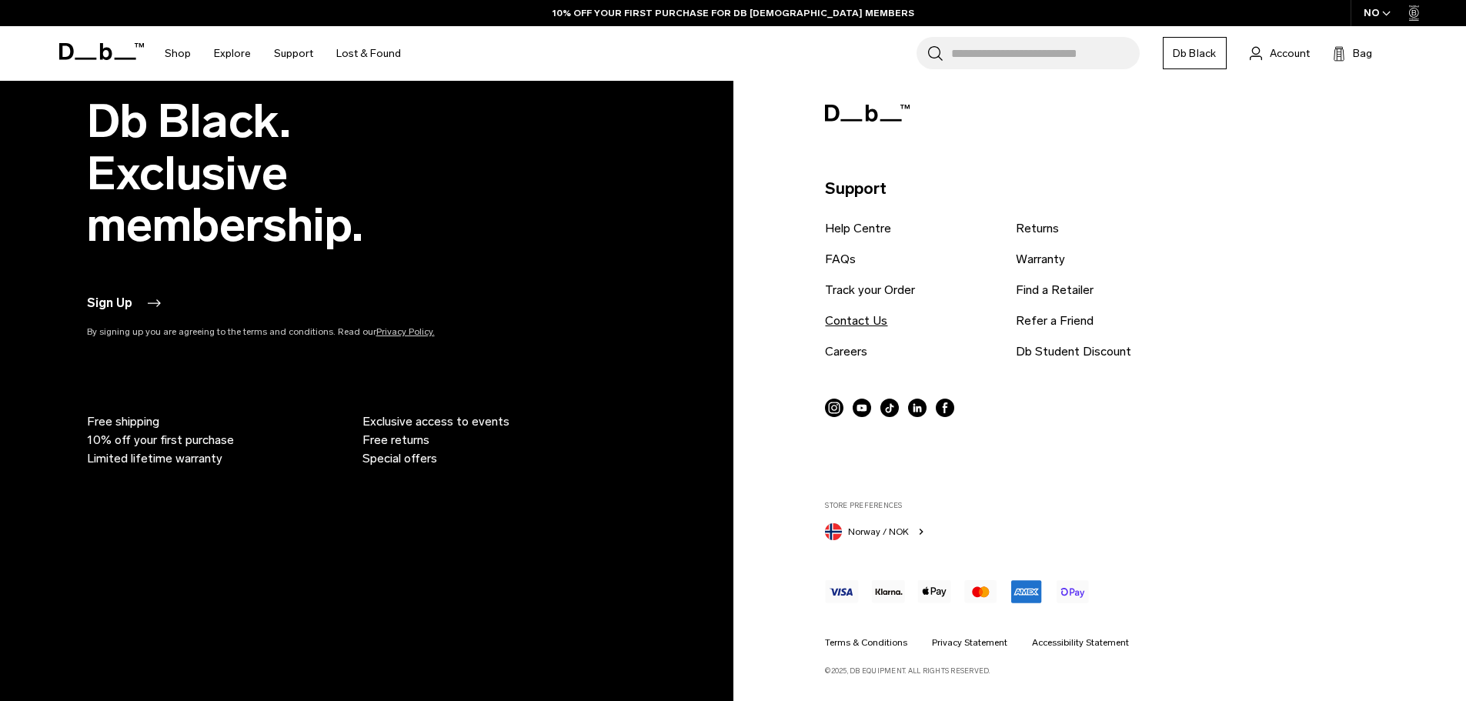  What do you see at coordinates (435, 422) in the screenshot?
I see `span: Exclusive access to events` at bounding box center [435, 422].